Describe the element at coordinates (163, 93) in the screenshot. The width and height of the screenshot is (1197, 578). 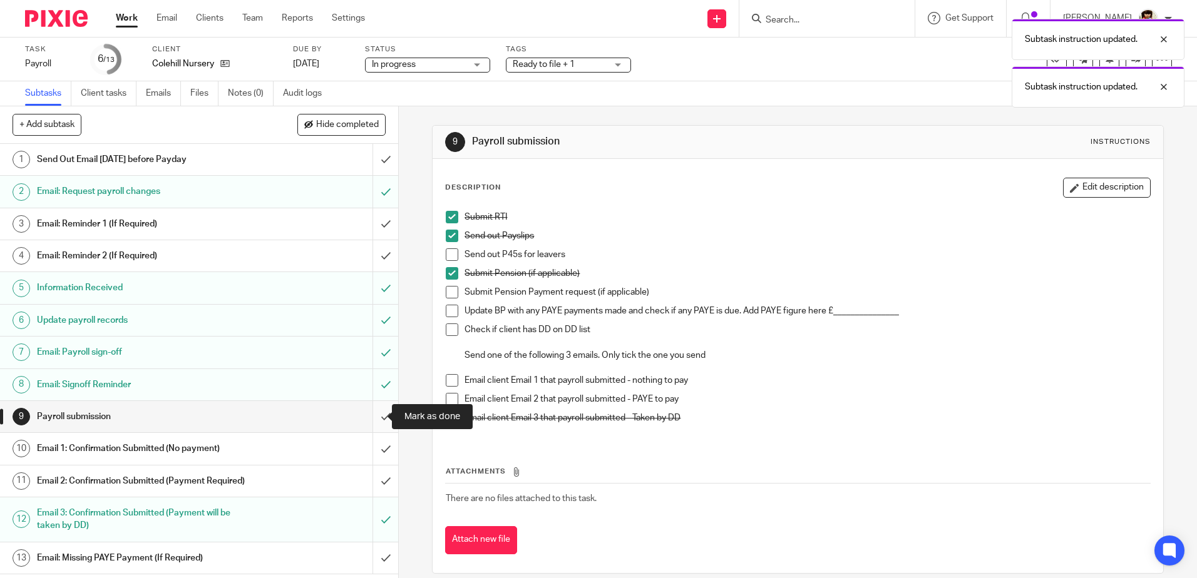
I see `a: Emails` at that location.